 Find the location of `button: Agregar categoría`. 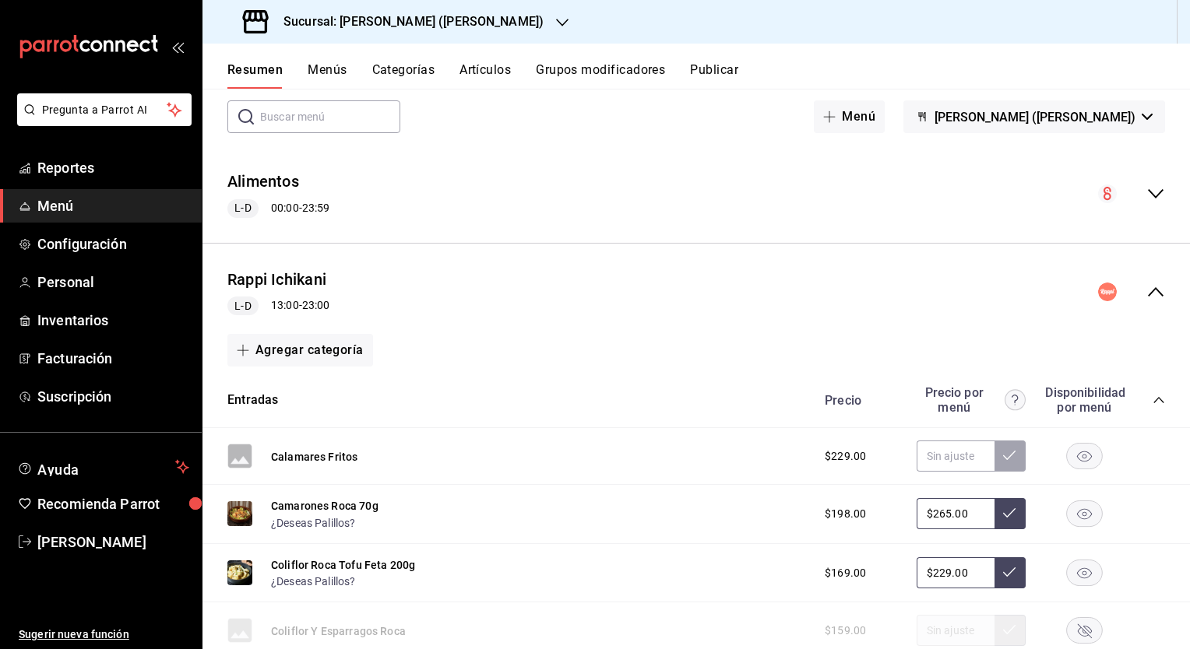

button: Agregar categoría is located at coordinates (300, 350).